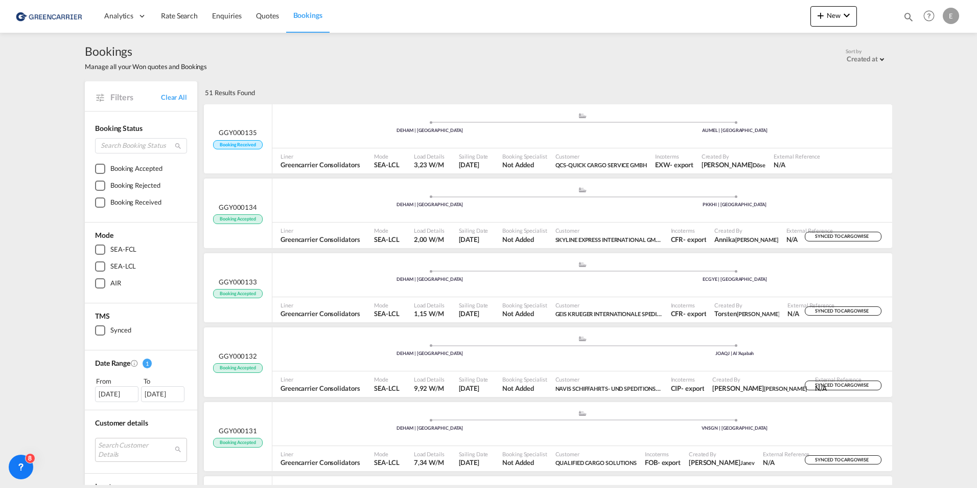 The image size is (977, 488). I want to click on span: QCS-QUICK CARGO SERVICE GMBH, so click(601, 165).